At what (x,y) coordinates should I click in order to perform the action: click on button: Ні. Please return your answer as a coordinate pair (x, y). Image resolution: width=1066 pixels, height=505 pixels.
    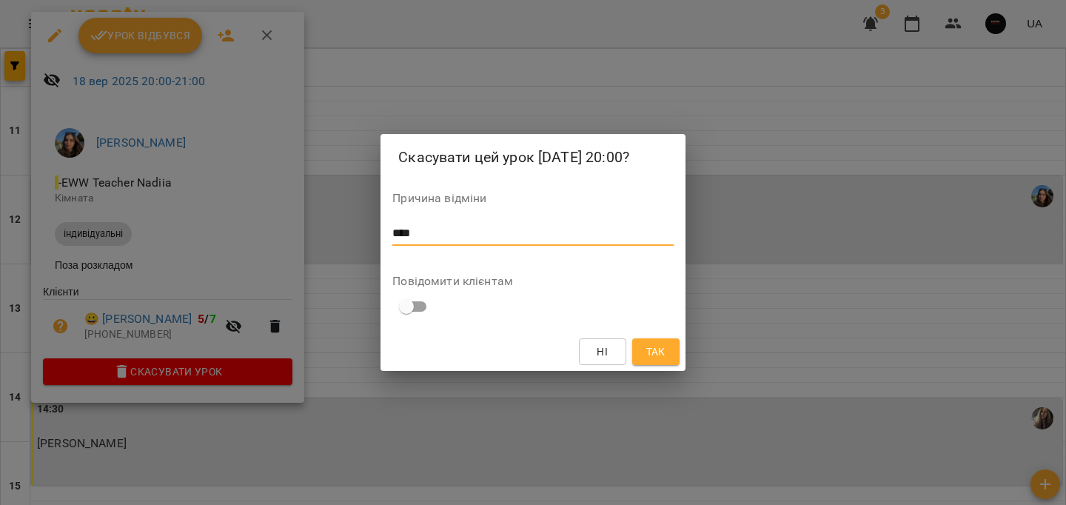
    Looking at the image, I should click on (602, 352).